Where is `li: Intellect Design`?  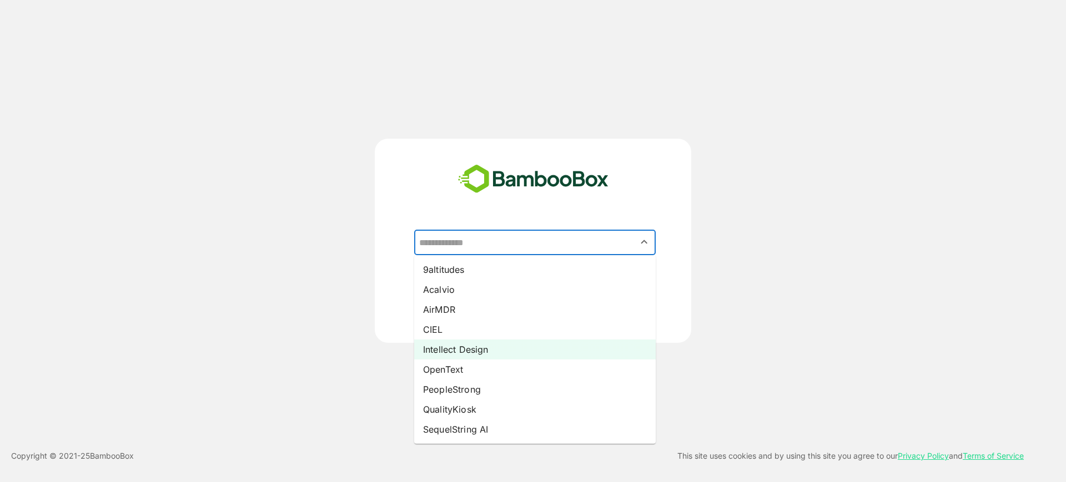
li: Intellect Design is located at coordinates (535, 350).